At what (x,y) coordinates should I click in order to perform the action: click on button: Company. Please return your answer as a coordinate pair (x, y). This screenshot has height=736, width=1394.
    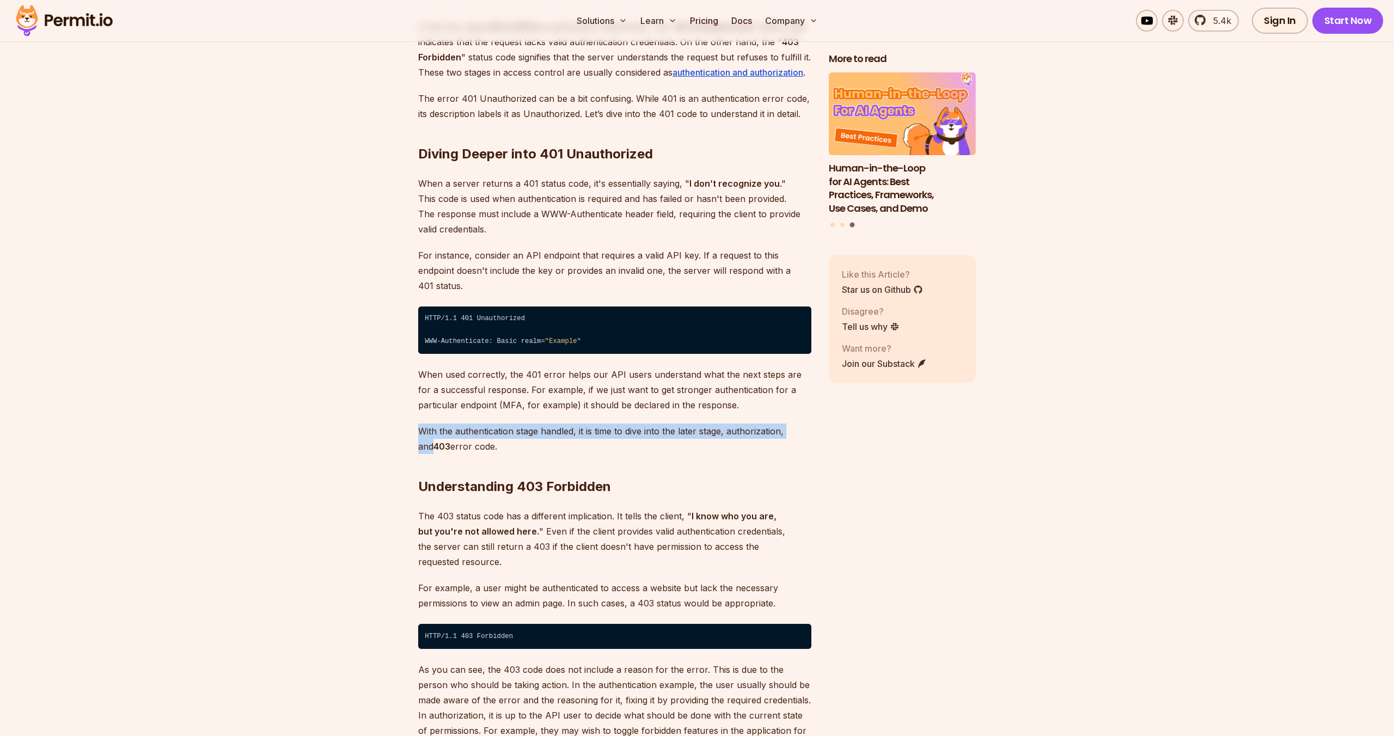
    Looking at the image, I should click on (791, 21).